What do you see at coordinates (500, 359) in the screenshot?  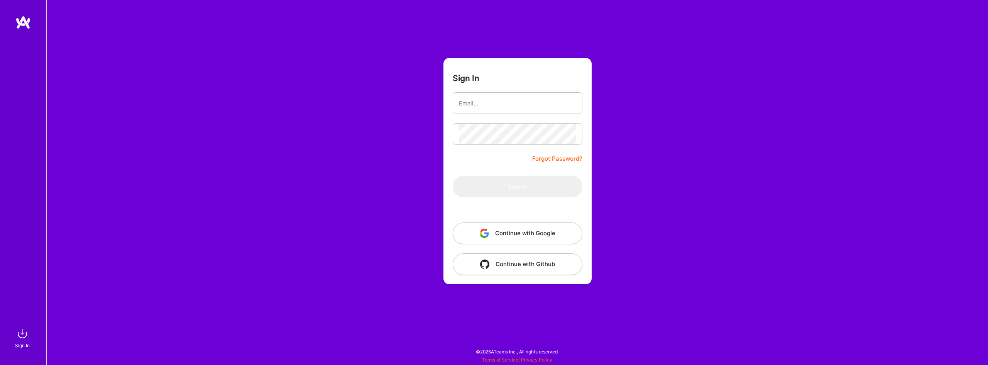 I see `a: Terms of Service` at bounding box center [500, 359].